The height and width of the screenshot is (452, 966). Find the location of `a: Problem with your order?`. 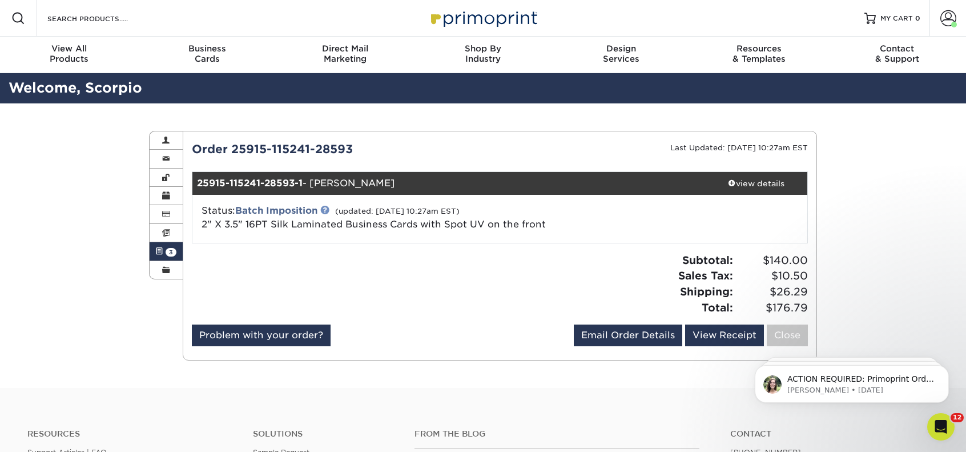

a: Problem with your order? is located at coordinates (261, 335).